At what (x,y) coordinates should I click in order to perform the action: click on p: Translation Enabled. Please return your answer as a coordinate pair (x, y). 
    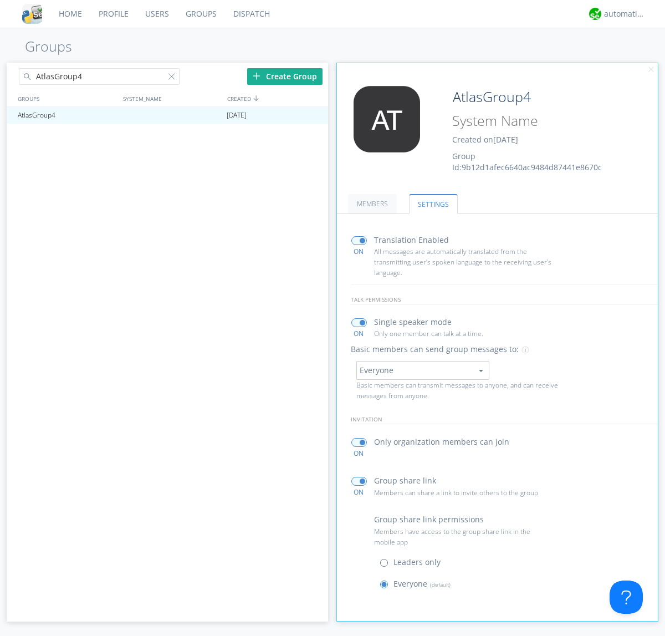
    Looking at the image, I should click on (411, 240).